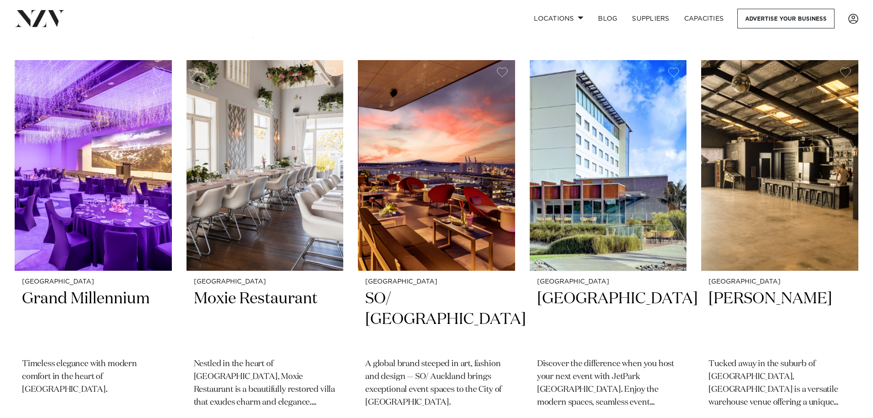 Image resolution: width=873 pixels, height=418 pixels. What do you see at coordinates (704, 18) in the screenshot?
I see `a: Capacities` at bounding box center [704, 18].